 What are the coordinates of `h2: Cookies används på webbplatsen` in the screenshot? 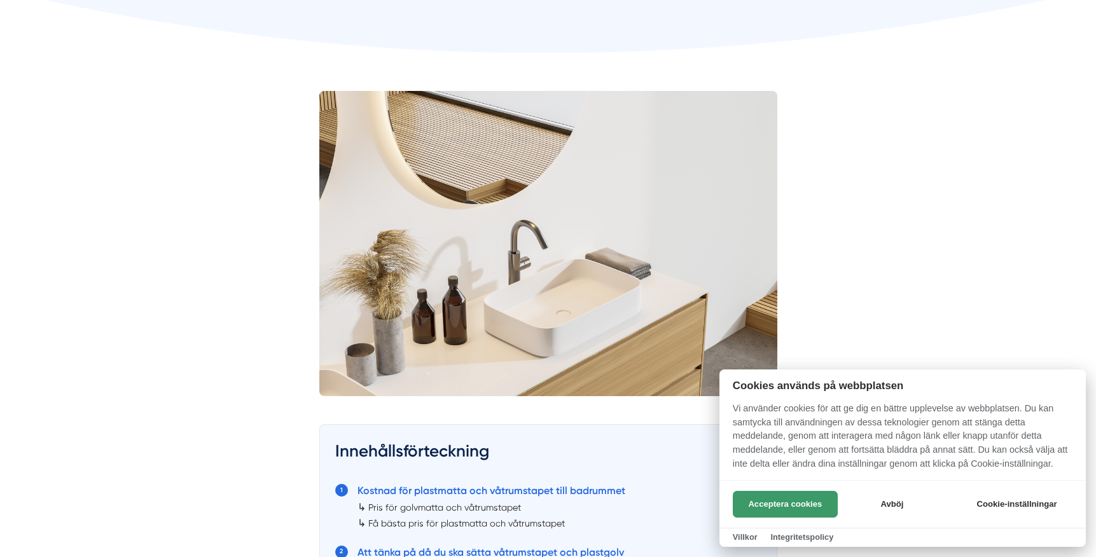 It's located at (903, 386).